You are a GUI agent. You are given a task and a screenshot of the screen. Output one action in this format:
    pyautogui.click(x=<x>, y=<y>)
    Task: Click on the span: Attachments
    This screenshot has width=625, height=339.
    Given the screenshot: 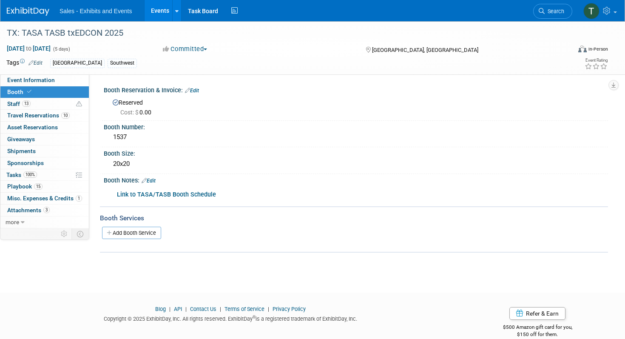 What is the action you would take?
    pyautogui.click(x=28, y=210)
    